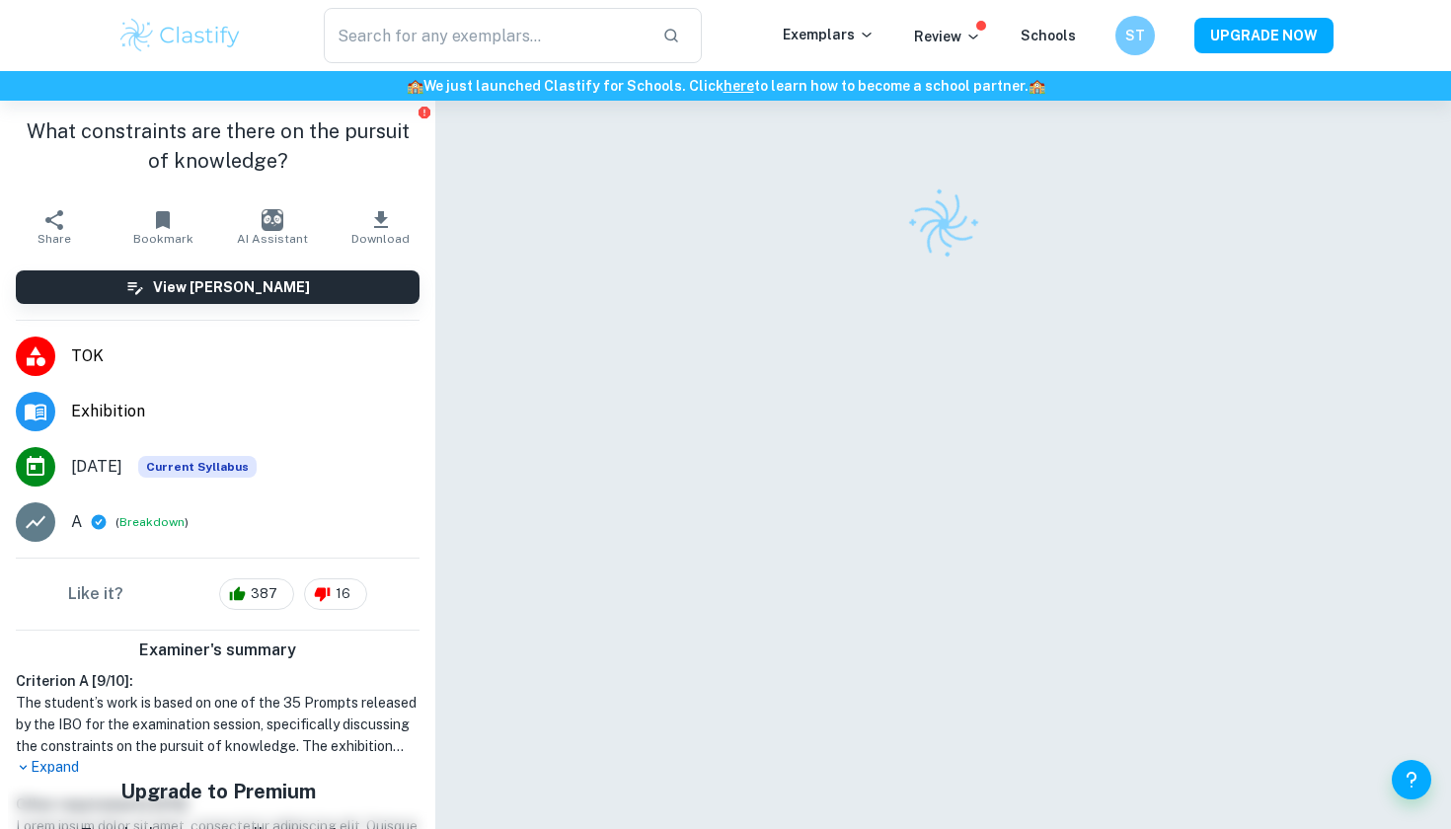  Describe the element at coordinates (948, 37) in the screenshot. I see `p: Review` at that location.